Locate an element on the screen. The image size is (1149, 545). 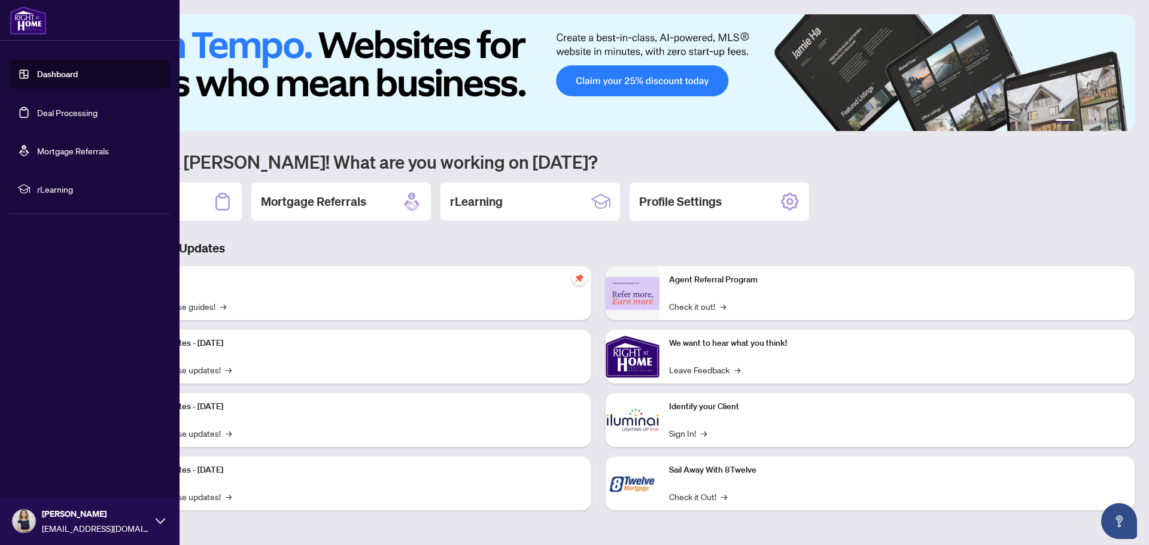
img: Sail Away With 8Twelve is located at coordinates (633, 484).